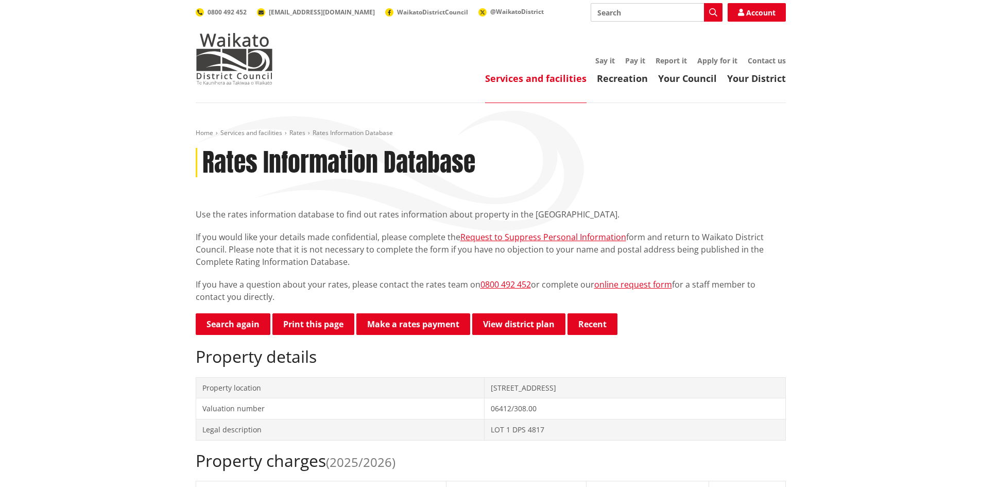  Describe the element at coordinates (491, 290) in the screenshot. I see `p: If you have a question about your rates, please contact the rates team on or complete our for a s...` at that location.